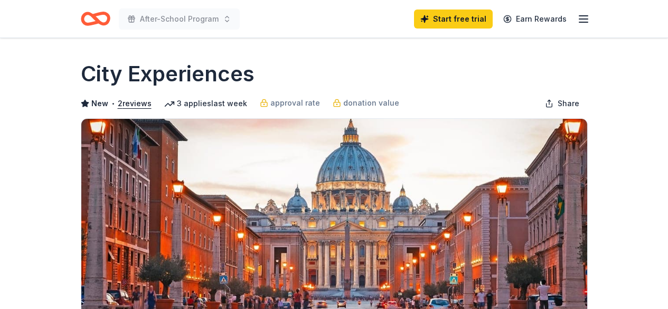  What do you see at coordinates (562, 104) in the screenshot?
I see `button: Share` at bounding box center [562, 104].